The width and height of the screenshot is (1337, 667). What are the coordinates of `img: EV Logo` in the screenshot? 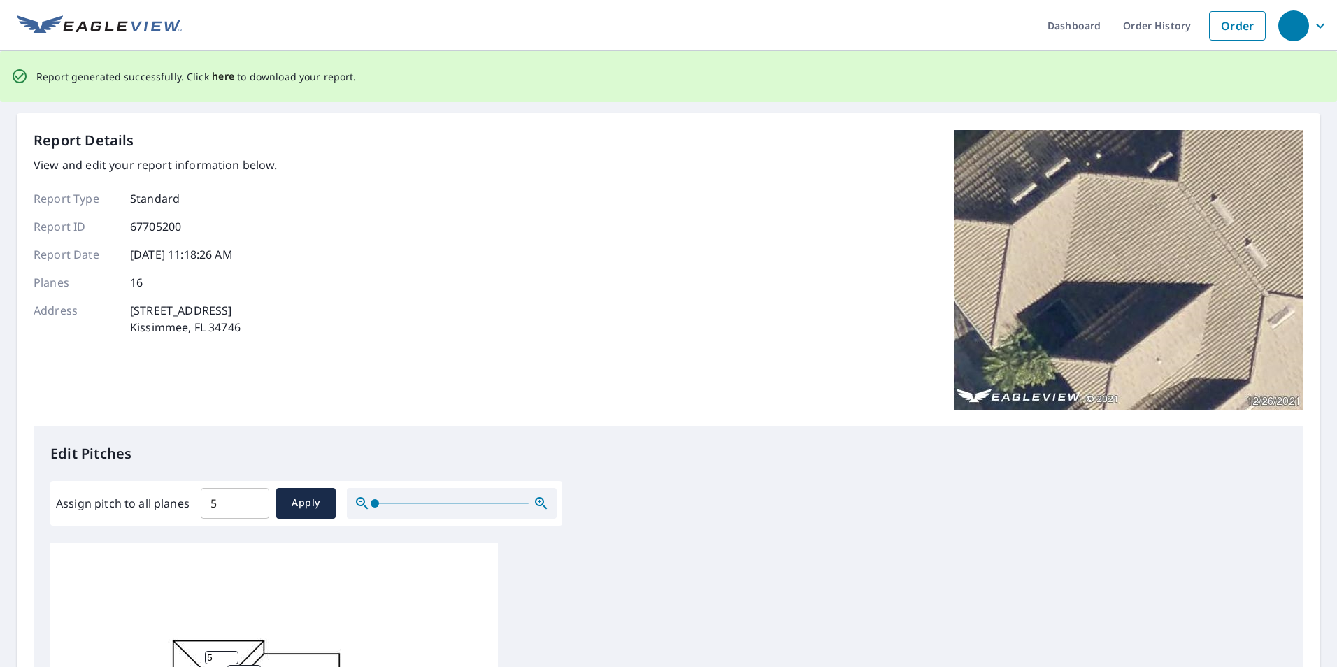 It's located at (99, 26).